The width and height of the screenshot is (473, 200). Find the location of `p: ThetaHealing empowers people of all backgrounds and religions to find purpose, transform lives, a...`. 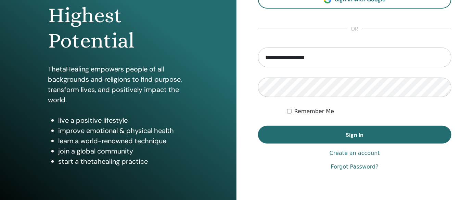

p: ThetaHealing empowers people of all backgrounds and religions to find purpose, transform lives, a... is located at coordinates (118, 84).